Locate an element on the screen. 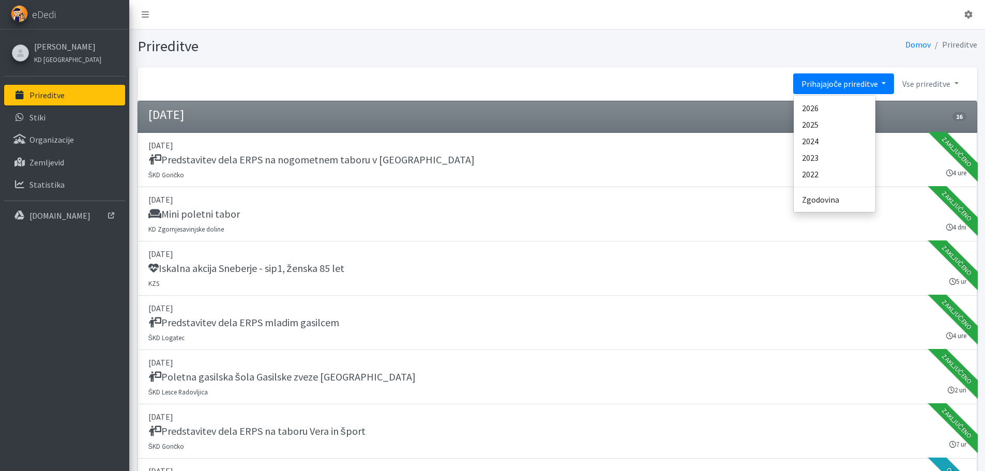  small: ŠKD Logatec is located at coordinates (166, 337).